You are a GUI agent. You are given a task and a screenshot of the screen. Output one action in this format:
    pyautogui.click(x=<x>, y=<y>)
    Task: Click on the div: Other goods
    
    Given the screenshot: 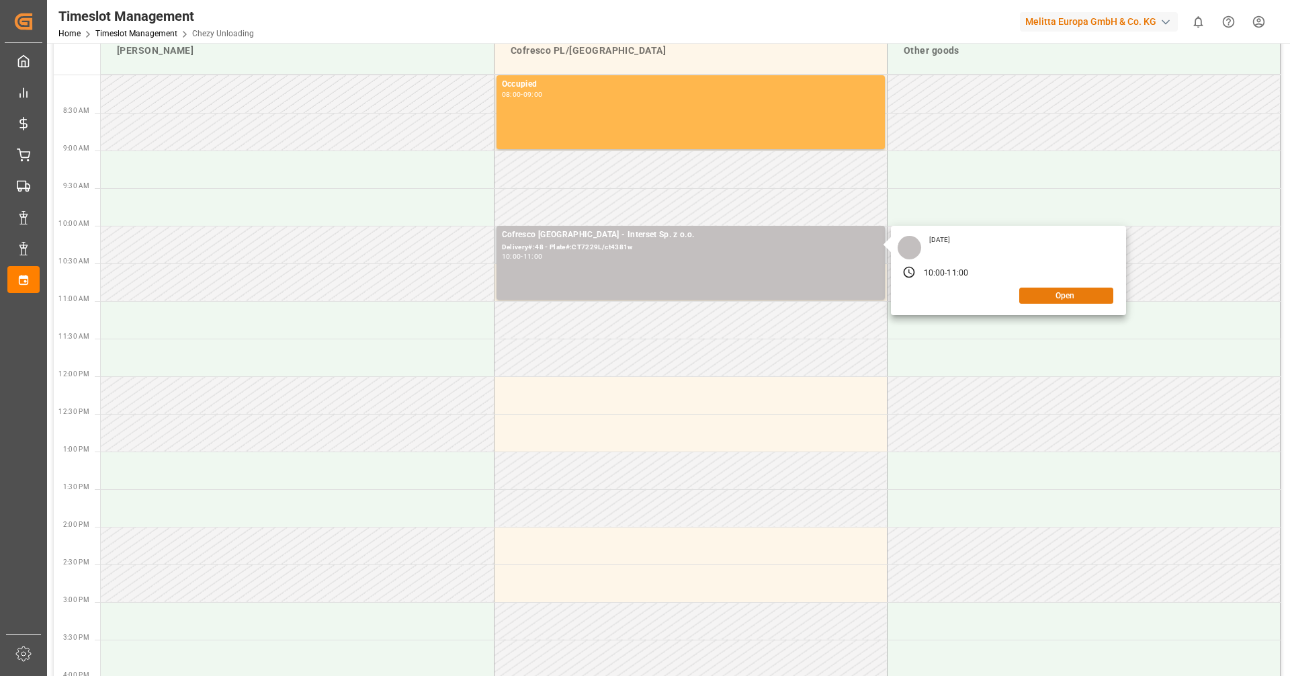 What is the action you would take?
    pyautogui.click(x=1083, y=50)
    